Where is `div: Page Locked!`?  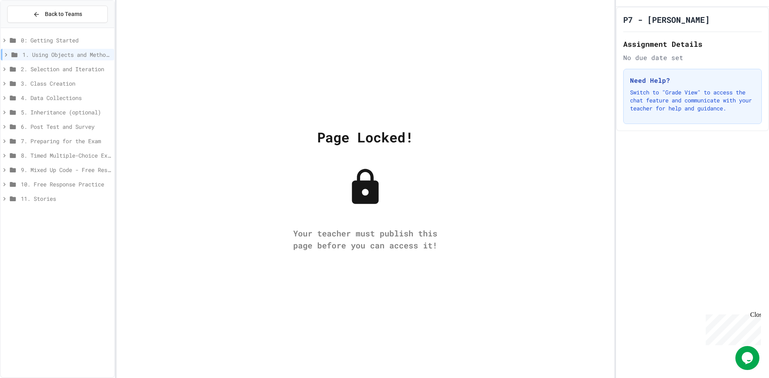
div: Page Locked! is located at coordinates (365, 137).